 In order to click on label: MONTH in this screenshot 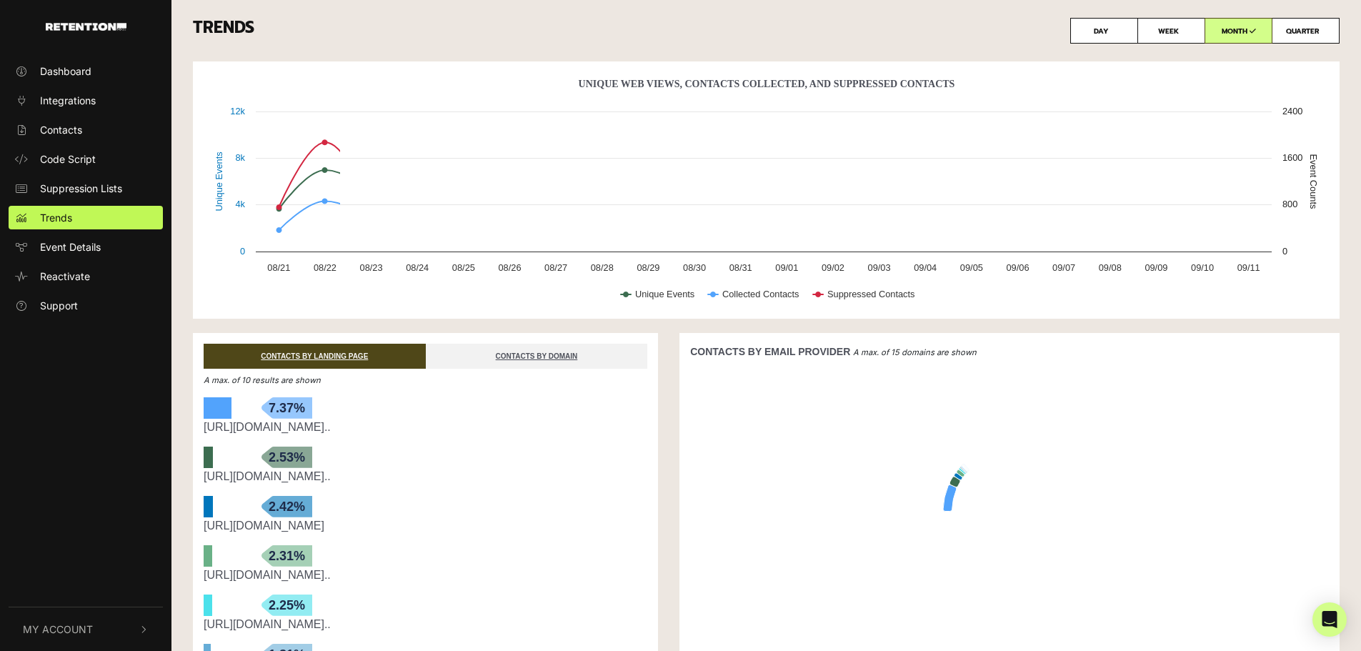, I will do `click(1238, 31)`.